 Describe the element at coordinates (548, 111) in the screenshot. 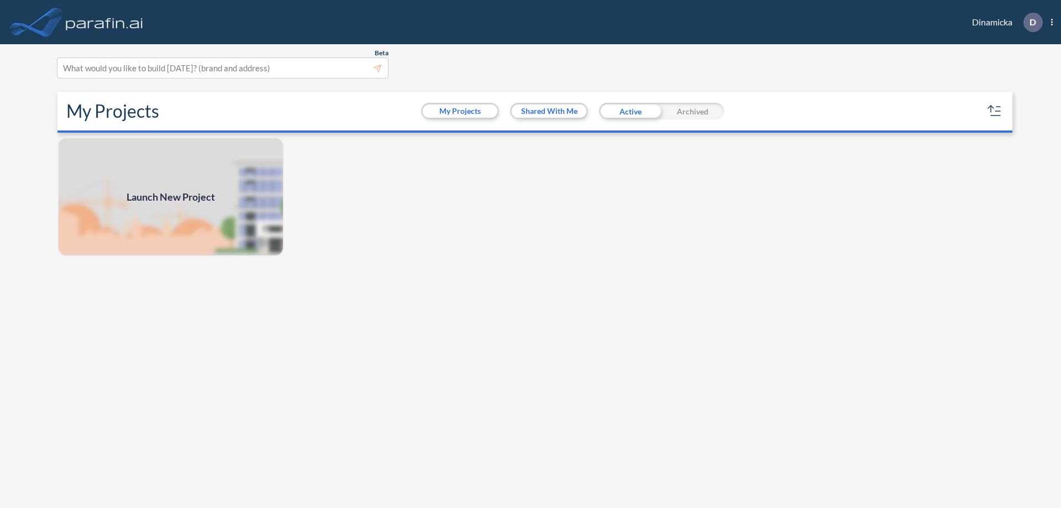

I see `button: Shared With Me` at that location.